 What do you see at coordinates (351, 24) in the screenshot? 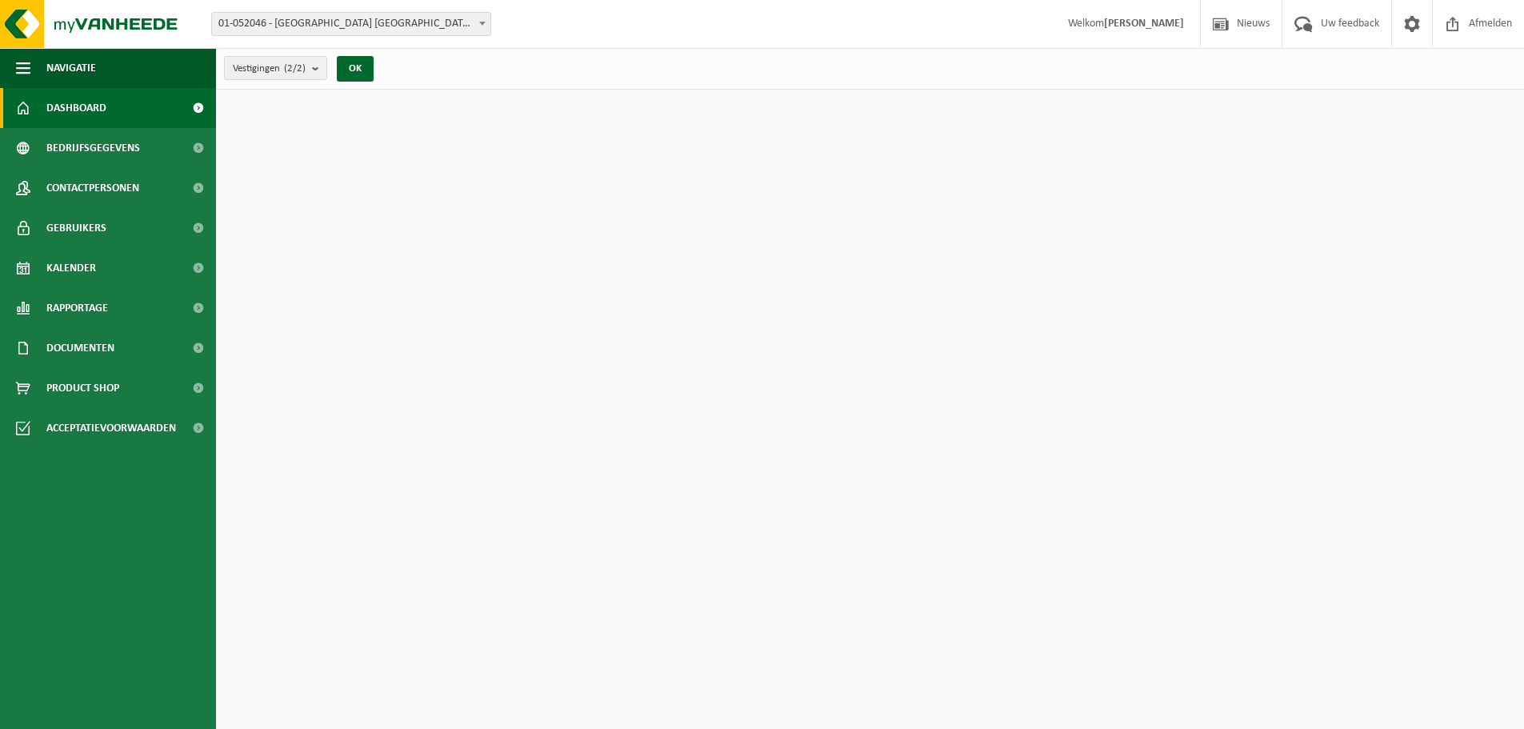
I see `span: 01-052046 - SAINT-GOBAIN ADFORS BELGIUM - BUGGENHOUT` at bounding box center [351, 24].